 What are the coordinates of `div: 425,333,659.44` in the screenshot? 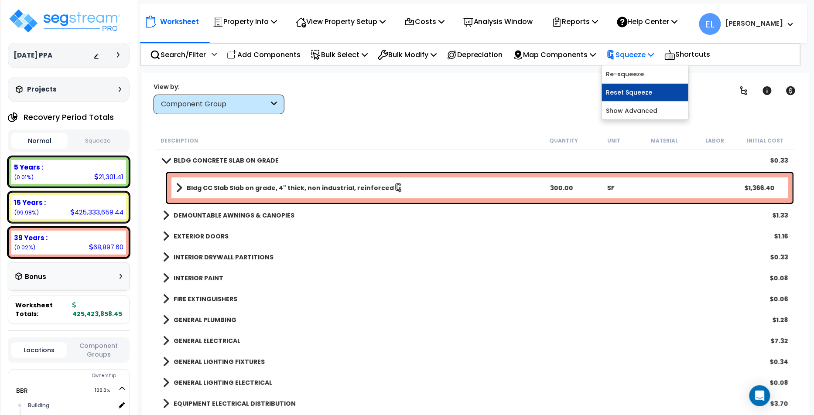 It's located at (97, 212).